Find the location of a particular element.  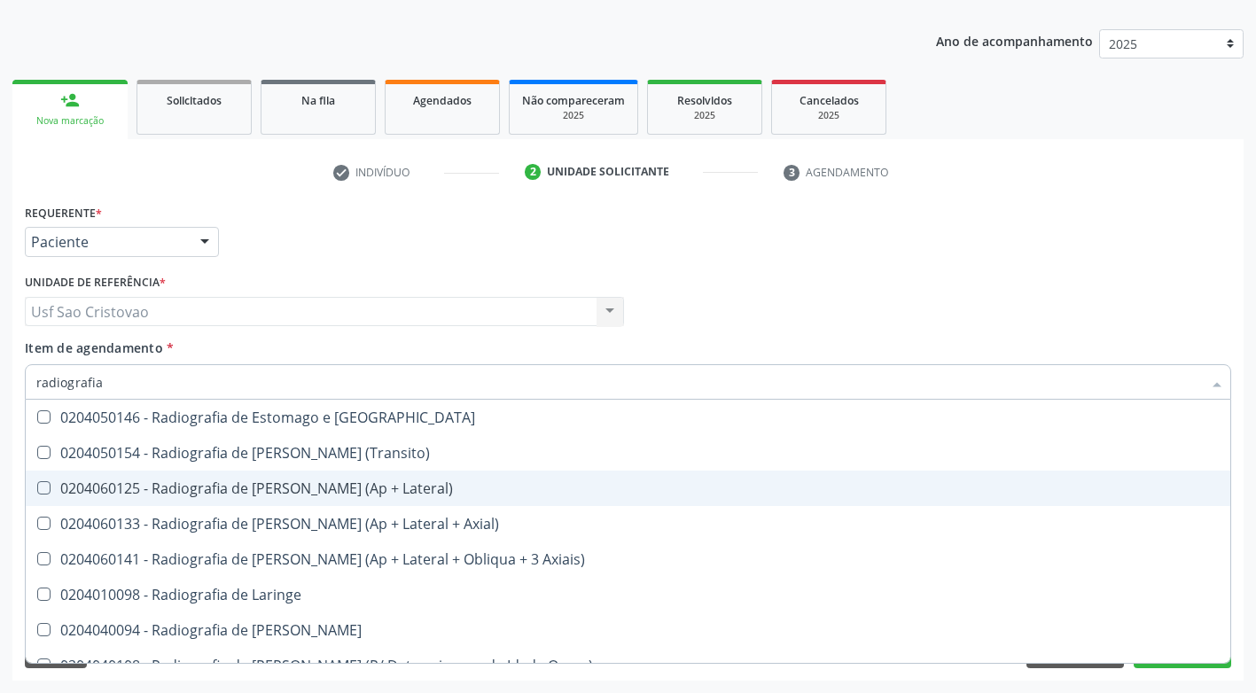

span: Paciente is located at coordinates (106, 242).